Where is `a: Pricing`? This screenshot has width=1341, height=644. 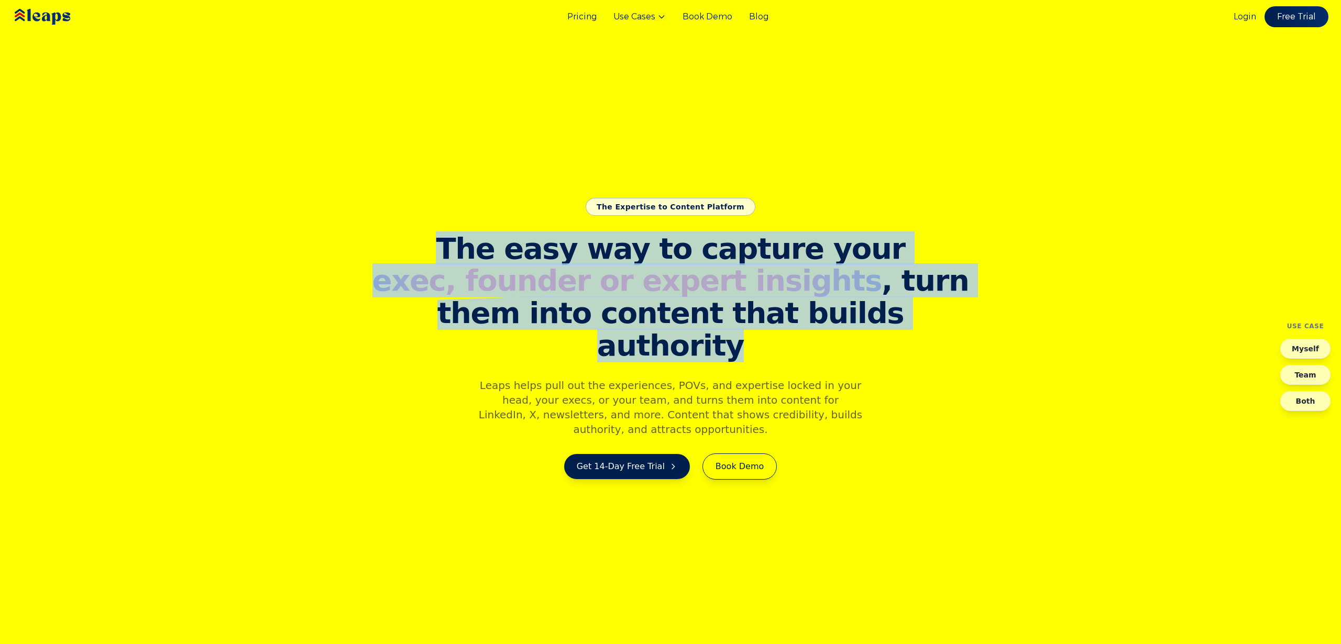
a: Pricing is located at coordinates (582, 17).